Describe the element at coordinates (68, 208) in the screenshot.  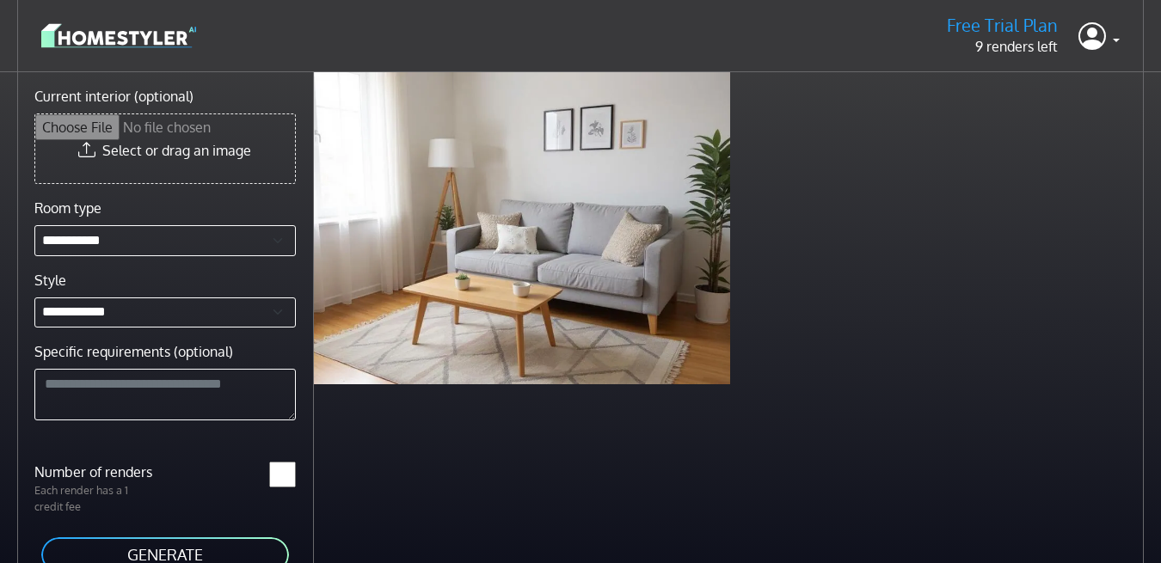
I see `label: Room type` at that location.